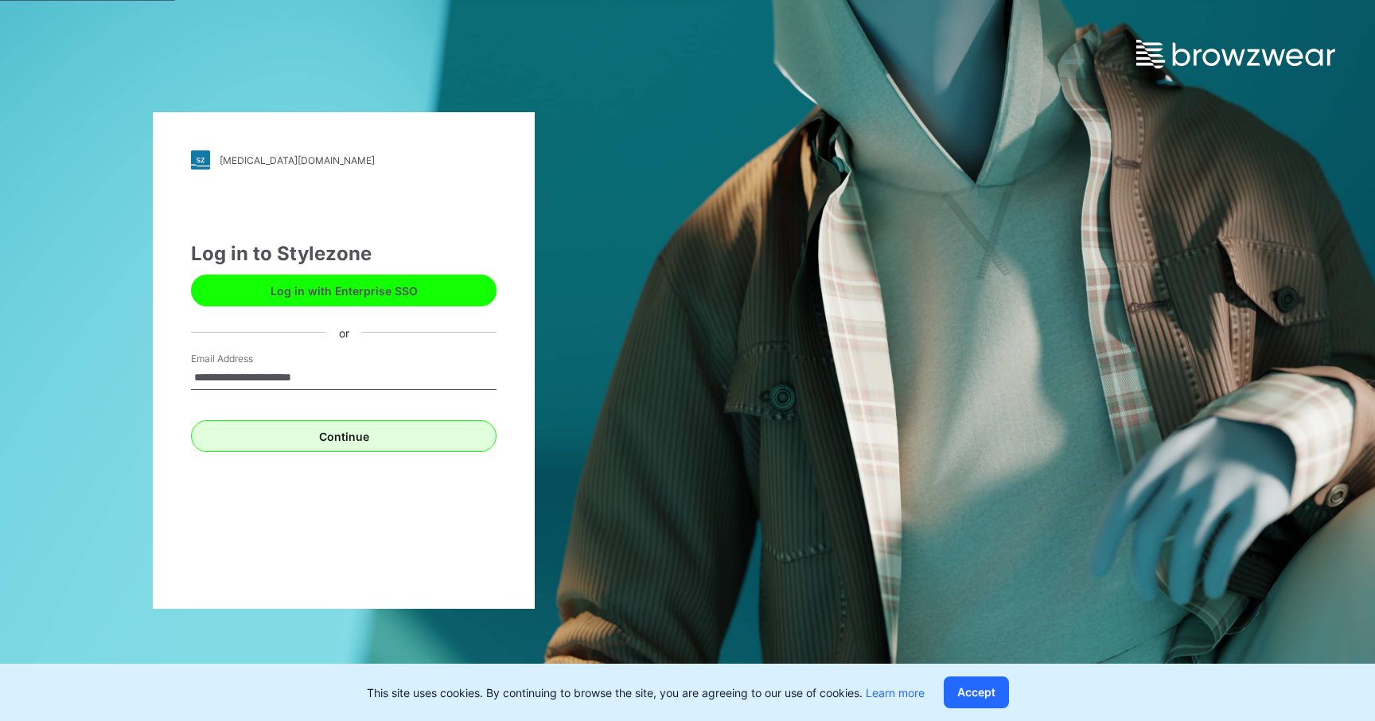  Describe the element at coordinates (344, 254) in the screenshot. I see `div: Log in to Stylezone` at that location.